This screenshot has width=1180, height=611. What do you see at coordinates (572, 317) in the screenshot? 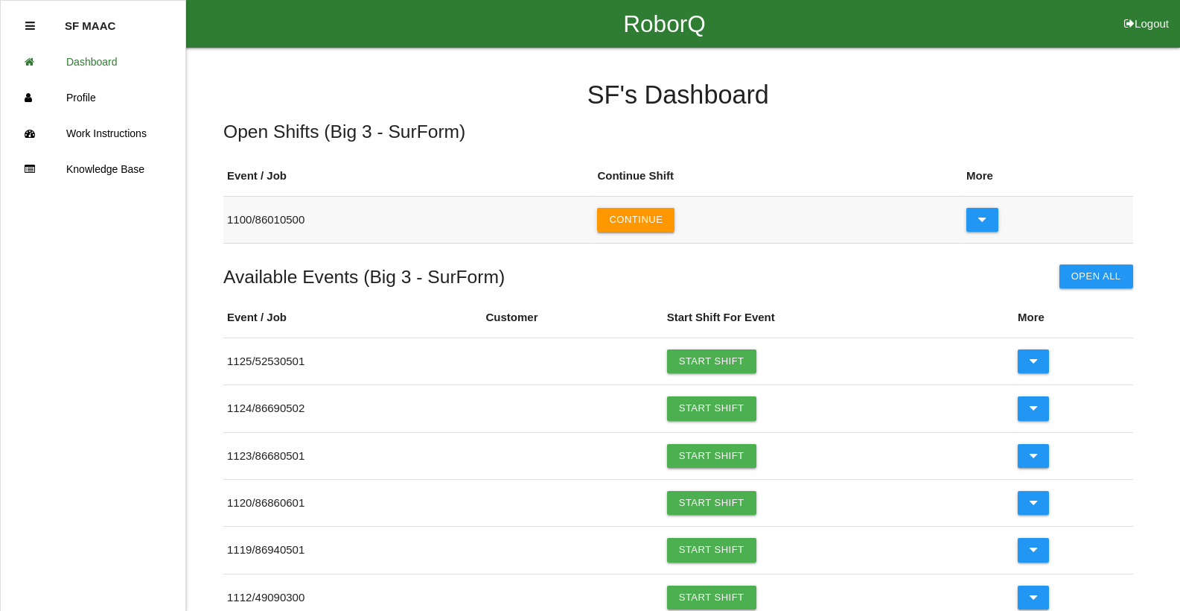
I see `th: Customer` at bounding box center [572, 317].